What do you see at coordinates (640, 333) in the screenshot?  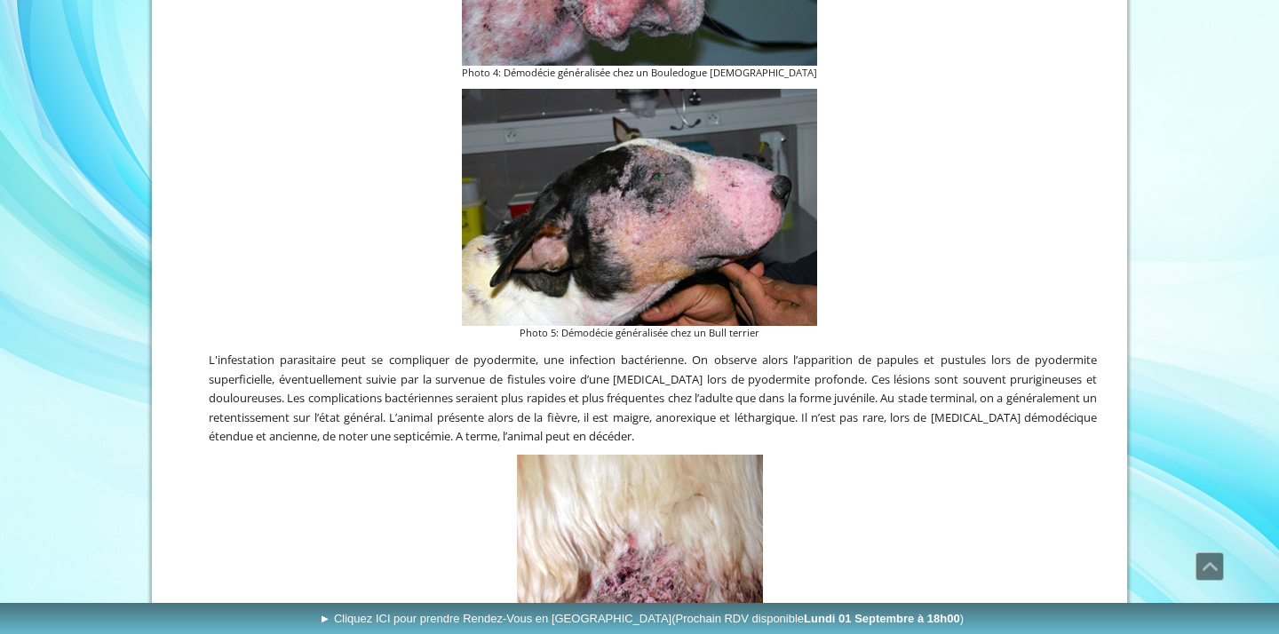 I see `figcaption: Photo 5: Démodécie généralisée chez un Bull terrier` at bounding box center [640, 333].